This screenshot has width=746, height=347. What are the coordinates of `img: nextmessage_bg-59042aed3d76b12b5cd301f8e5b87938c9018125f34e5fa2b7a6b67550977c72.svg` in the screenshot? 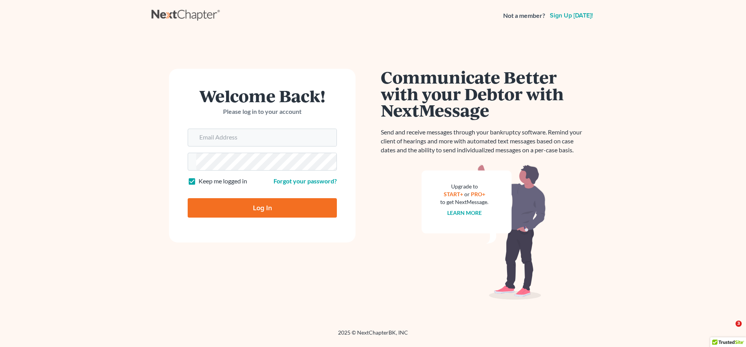 It's located at (484, 232).